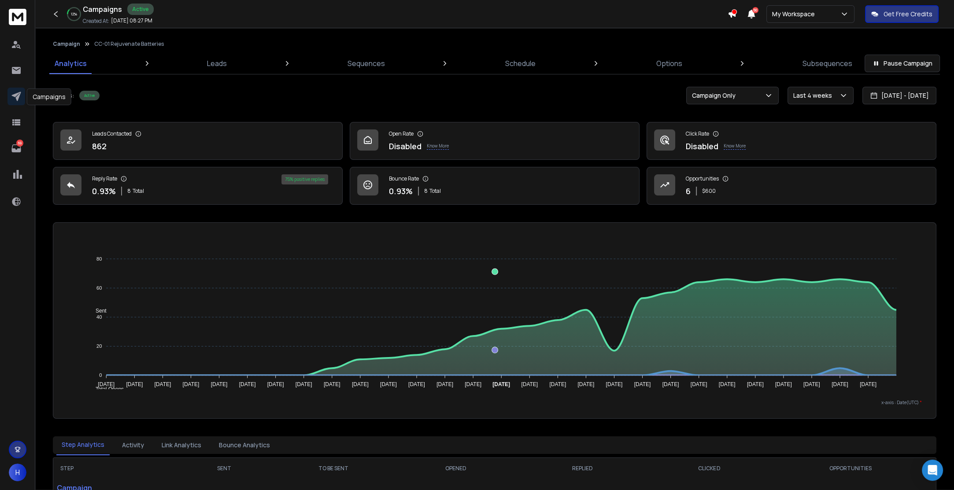 The height and width of the screenshot is (490, 954). What do you see at coordinates (902, 14) in the screenshot?
I see `button: Get Free Credits` at bounding box center [902, 14].